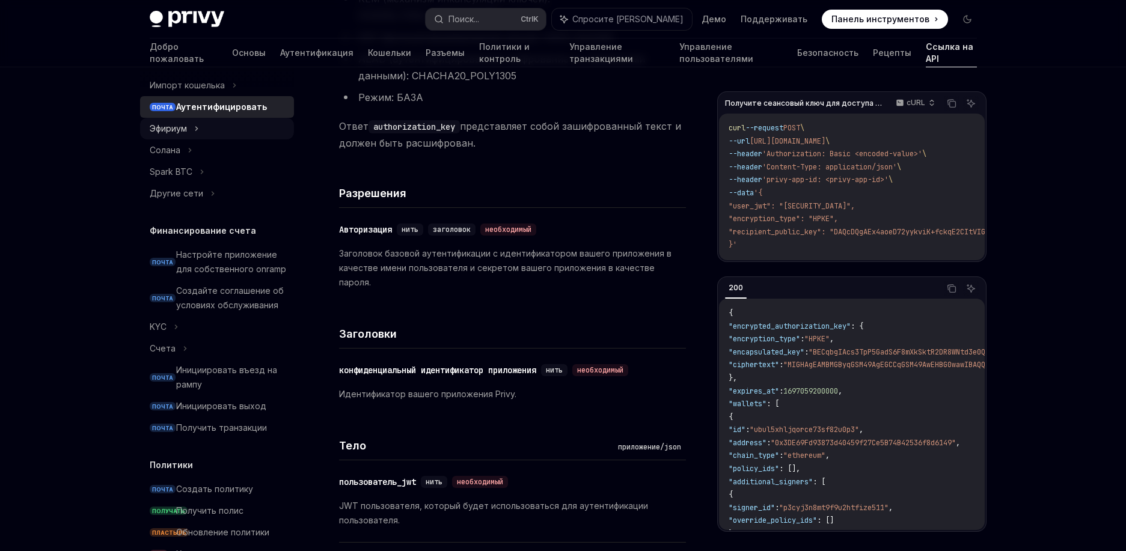  Describe the element at coordinates (352, 445) in the screenshot. I see `font: Тело` at that location.